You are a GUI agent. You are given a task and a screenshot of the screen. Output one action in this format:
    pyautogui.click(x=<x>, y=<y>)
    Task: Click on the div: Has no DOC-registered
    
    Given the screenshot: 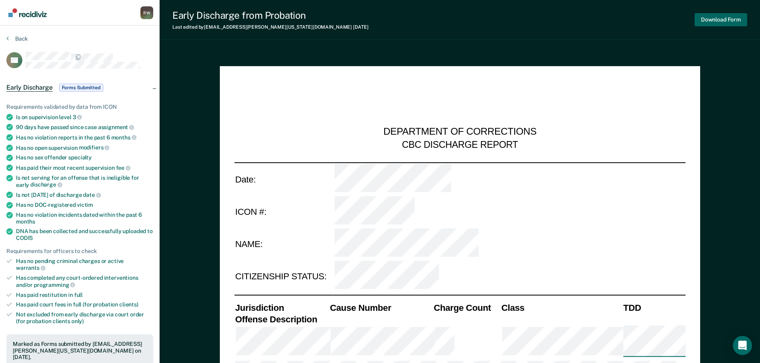 What is the action you would take?
    pyautogui.click(x=85, y=205)
    